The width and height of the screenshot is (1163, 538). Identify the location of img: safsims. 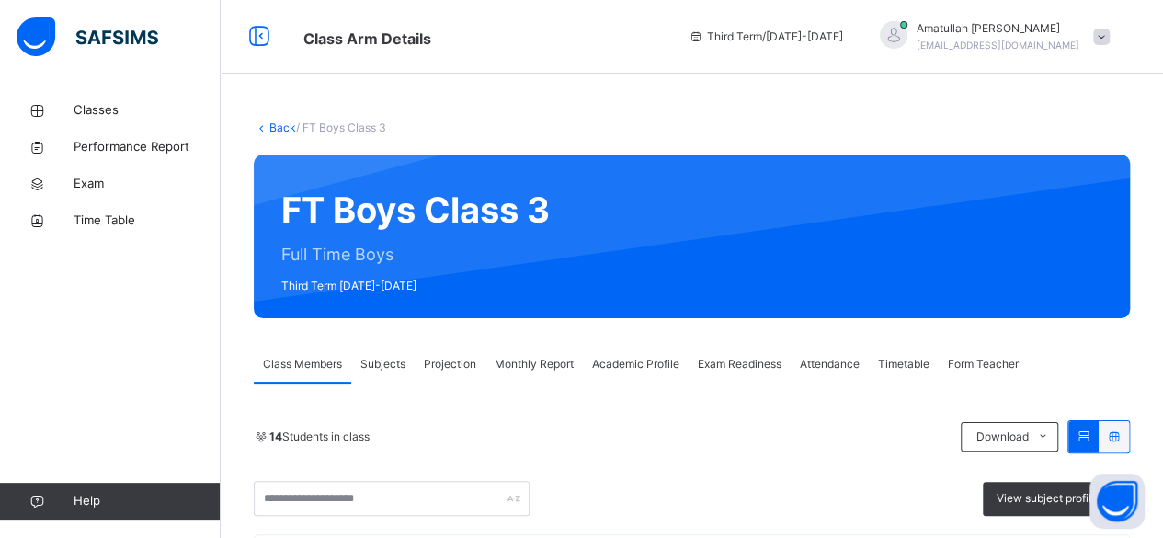
(87, 37).